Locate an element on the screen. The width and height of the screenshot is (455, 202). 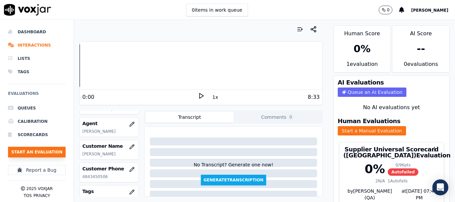
p: 4843450506 is located at coordinates (109, 177).